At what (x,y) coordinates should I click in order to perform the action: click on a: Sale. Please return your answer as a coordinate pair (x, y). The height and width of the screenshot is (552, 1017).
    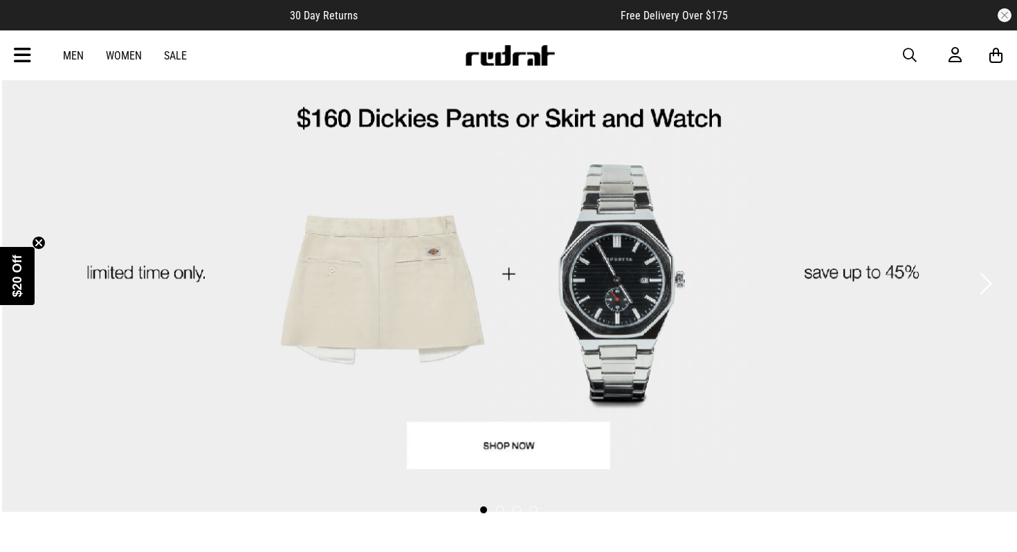
    Looking at the image, I should click on (175, 55).